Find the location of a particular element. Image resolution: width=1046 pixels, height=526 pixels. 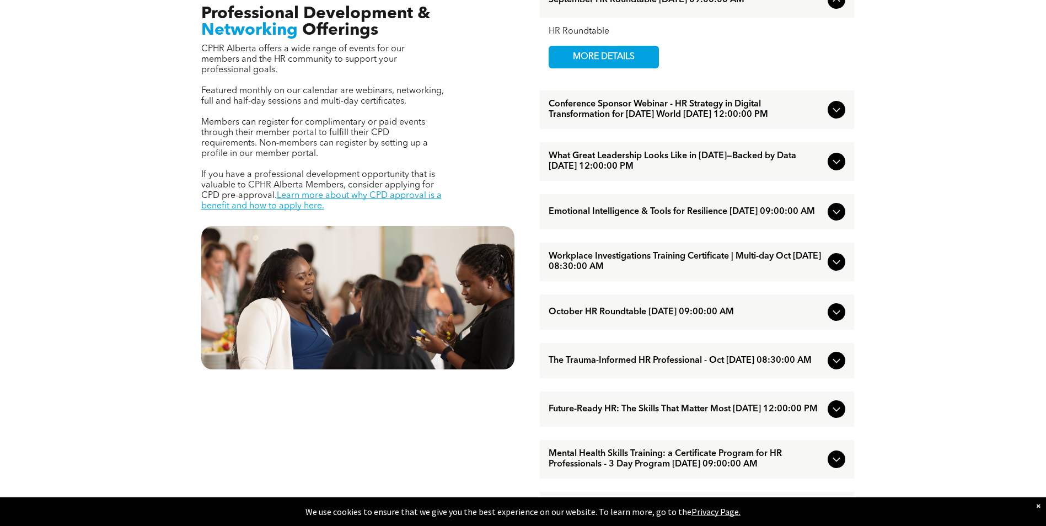

span: If you have a professional development opportunity that is valuable to CPHR Alberta Members, cons... is located at coordinates (318, 185).